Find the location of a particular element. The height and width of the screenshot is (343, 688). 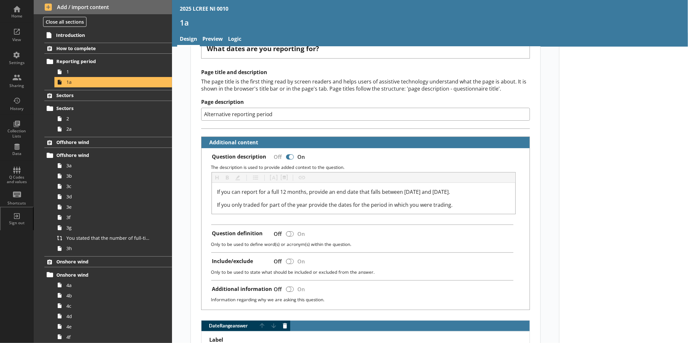

li: Offshore wind3a3b3c3d3e3f3gYou stated that the number of full-time equivalents (FTEs) who worked ... is located at coordinates (109, 202).